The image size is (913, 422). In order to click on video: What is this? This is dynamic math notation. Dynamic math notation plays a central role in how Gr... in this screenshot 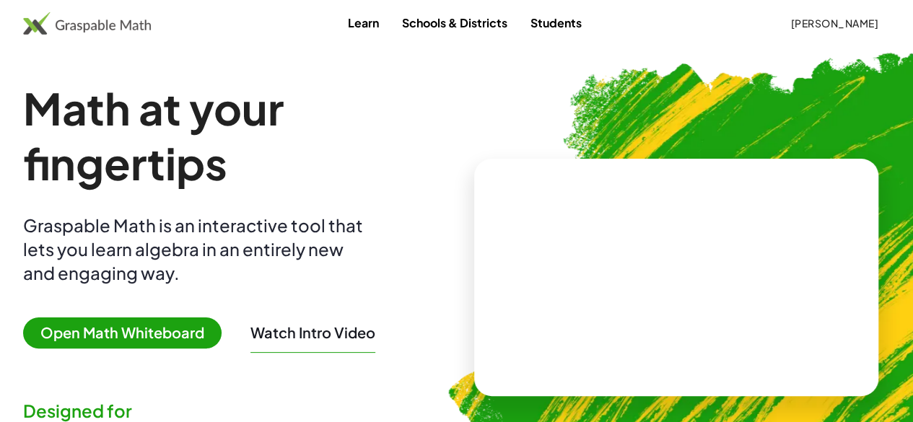, I will do `click(677, 277)`.